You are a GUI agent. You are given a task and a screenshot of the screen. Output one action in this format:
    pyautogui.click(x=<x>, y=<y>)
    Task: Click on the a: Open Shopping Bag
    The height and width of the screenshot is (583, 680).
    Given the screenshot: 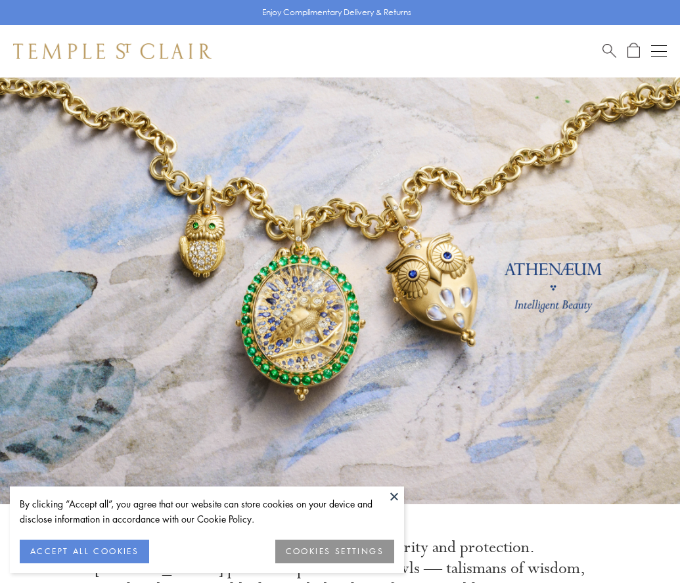 What is the action you would take?
    pyautogui.click(x=633, y=51)
    